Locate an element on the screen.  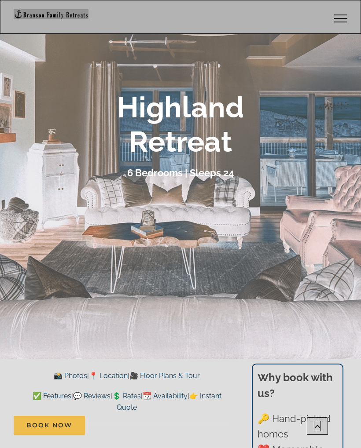
a: 📸 Photos is located at coordinates (70, 375).